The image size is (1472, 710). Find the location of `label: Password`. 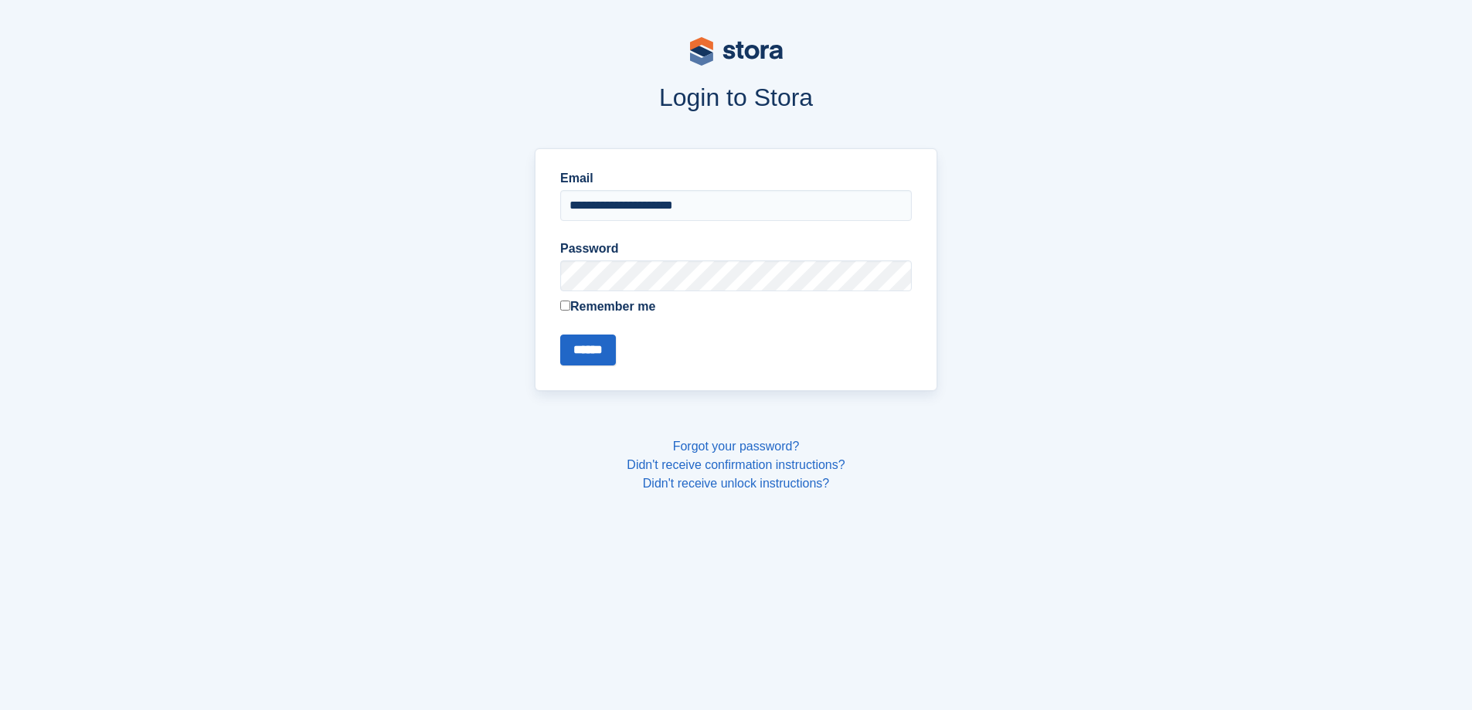

label: Password is located at coordinates (736, 249).